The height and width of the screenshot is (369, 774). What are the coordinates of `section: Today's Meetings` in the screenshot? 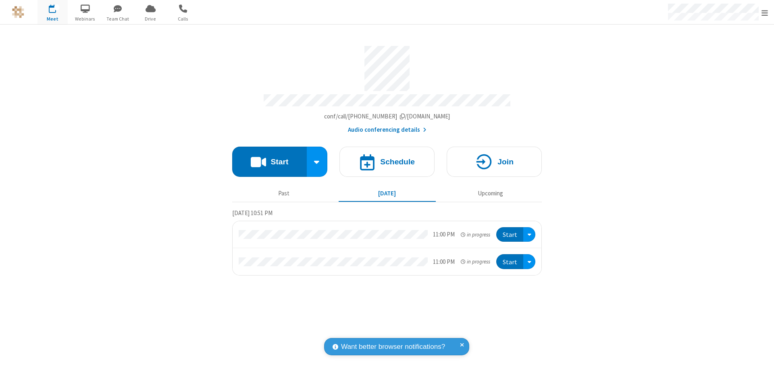 It's located at (387, 242).